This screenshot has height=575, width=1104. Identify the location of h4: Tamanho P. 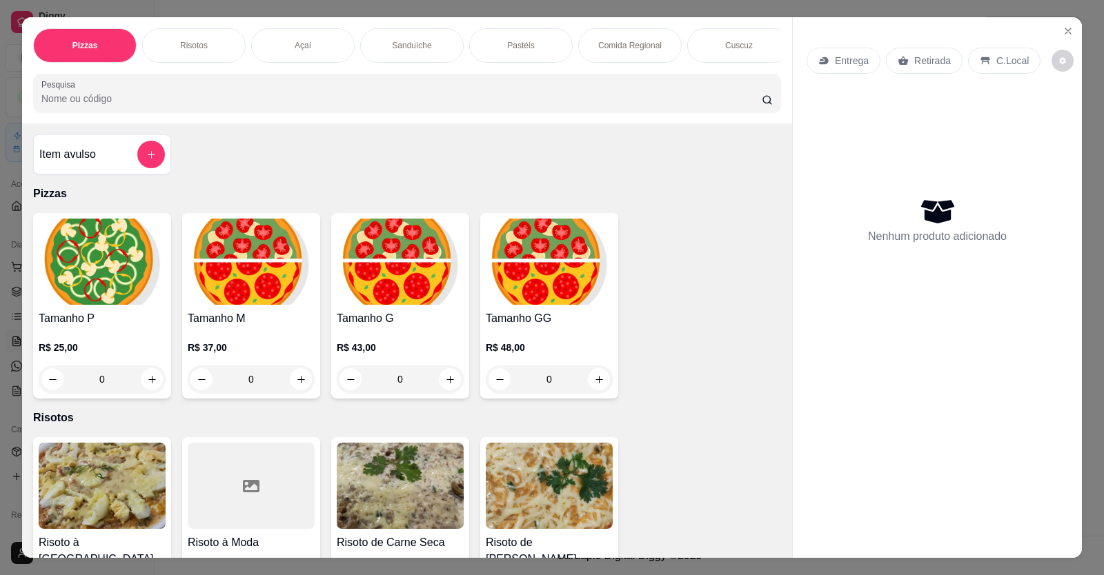
(102, 319).